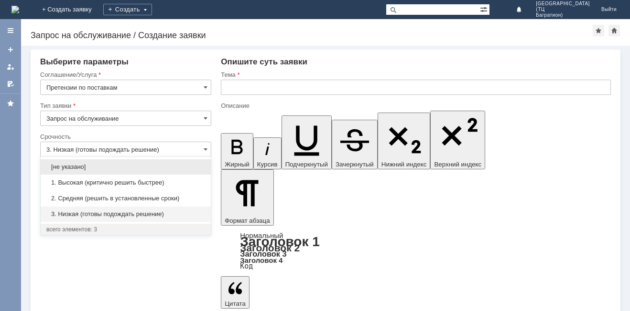  What do you see at coordinates (247, 221) in the screenshot?
I see `span: Формат абзаца` at bounding box center [247, 221].